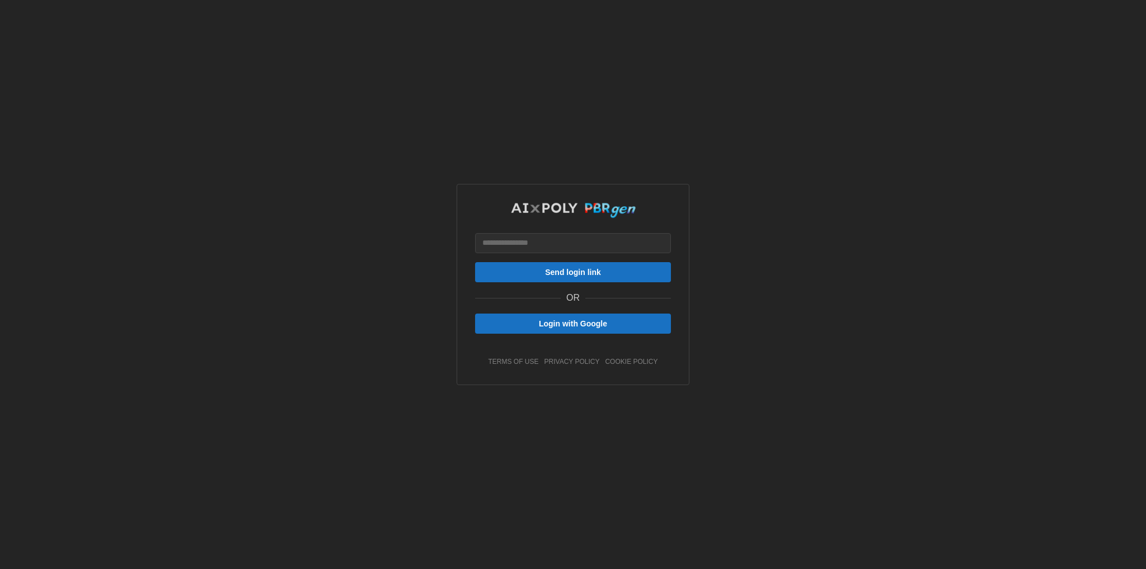 The width and height of the screenshot is (1146, 569). What do you see at coordinates (573, 298) in the screenshot?
I see `p: OR` at bounding box center [573, 298].